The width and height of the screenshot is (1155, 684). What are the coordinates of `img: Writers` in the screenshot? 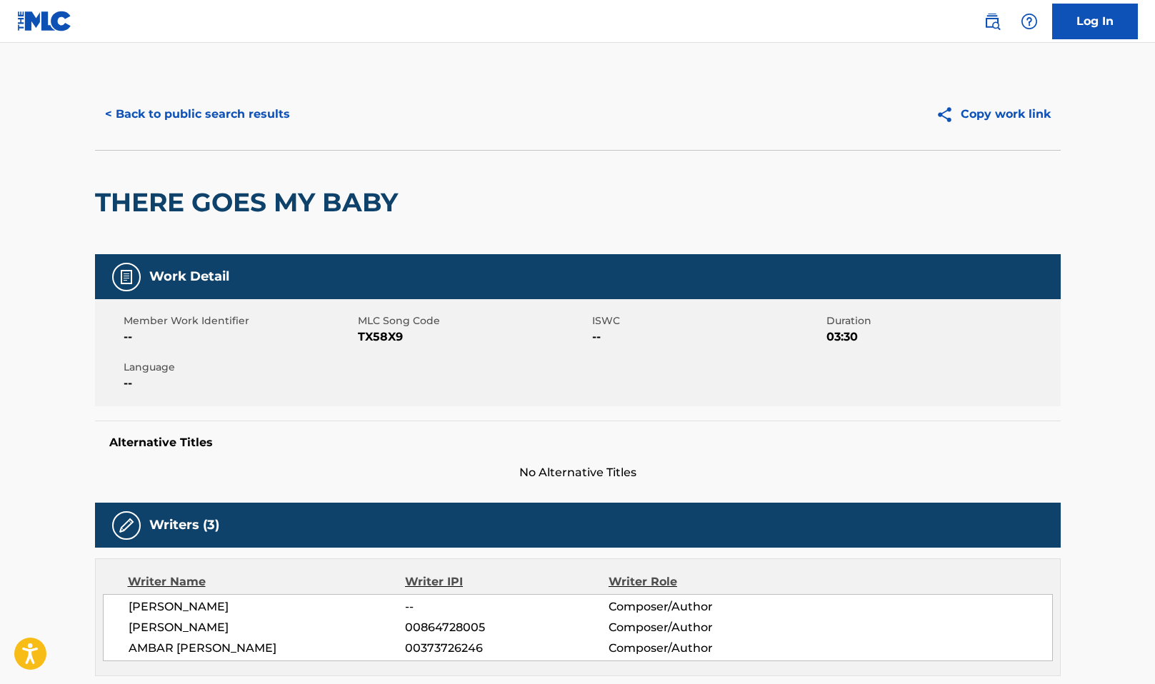 It's located at (126, 526).